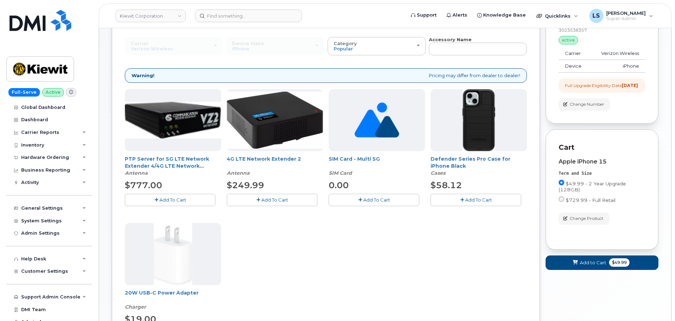 This screenshot has width=675, height=321. I want to click on a: Alerts, so click(457, 15).